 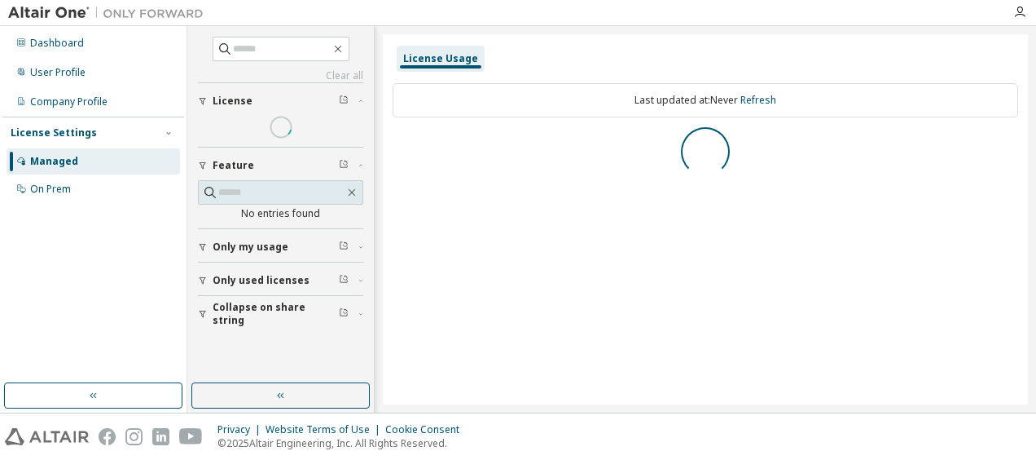 What do you see at coordinates (233, 165) in the screenshot?
I see `span: Feature` at bounding box center [233, 165].